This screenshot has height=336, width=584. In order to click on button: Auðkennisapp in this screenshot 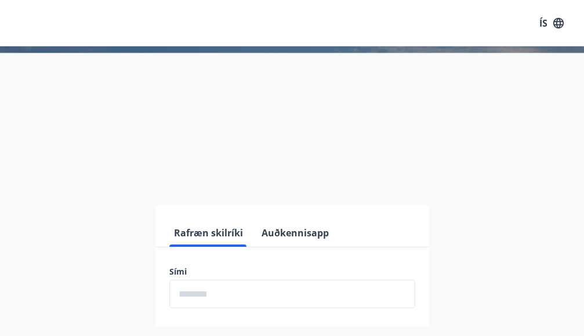, I will do `click(295, 233)`.